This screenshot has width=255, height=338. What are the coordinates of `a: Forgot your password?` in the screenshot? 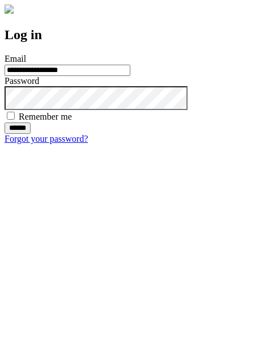 It's located at (46, 138).